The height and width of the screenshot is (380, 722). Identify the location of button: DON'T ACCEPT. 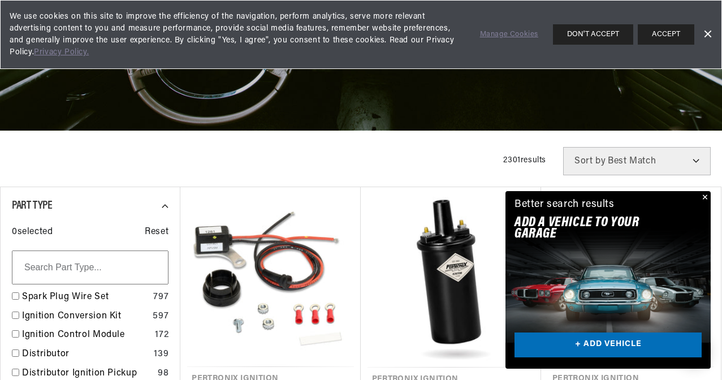
(593, 34).